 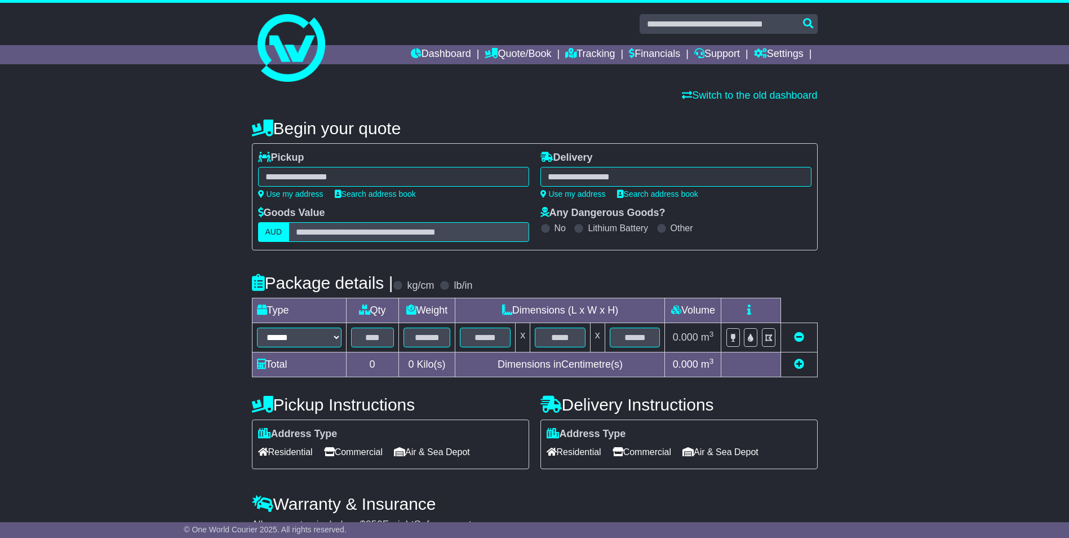 I want to click on label: AUD, so click(x=274, y=232).